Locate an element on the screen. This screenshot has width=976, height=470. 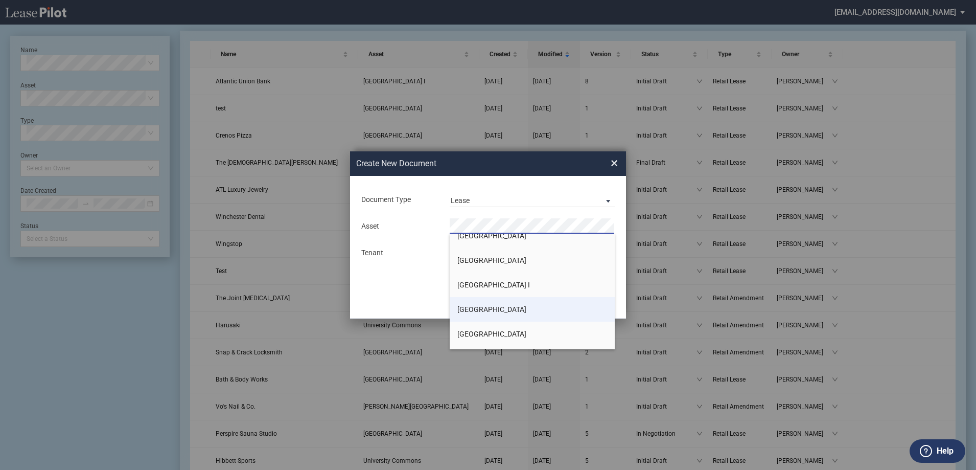
div: Asset is located at coordinates (399, 226).